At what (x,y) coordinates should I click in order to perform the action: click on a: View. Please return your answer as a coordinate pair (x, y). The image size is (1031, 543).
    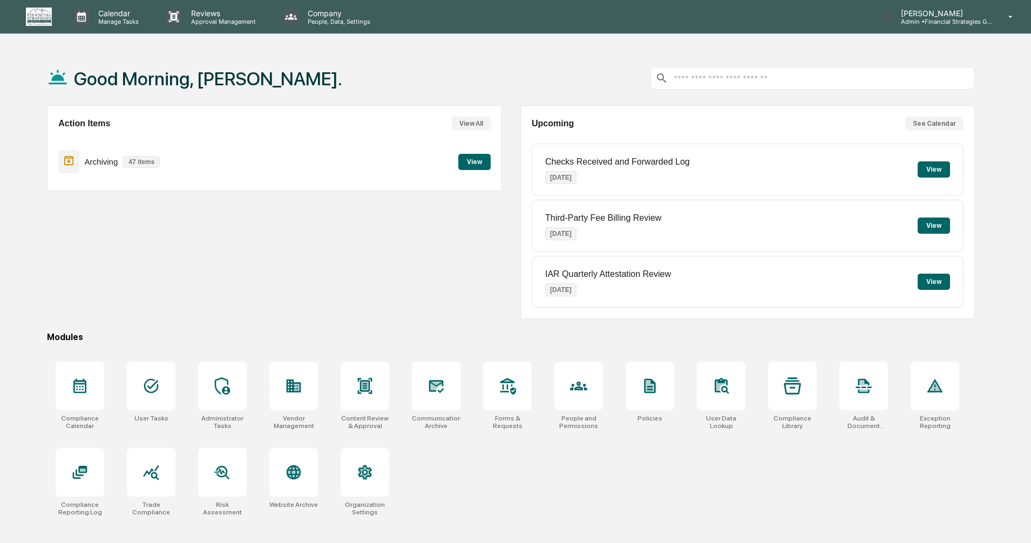
    Looking at the image, I should click on (474, 161).